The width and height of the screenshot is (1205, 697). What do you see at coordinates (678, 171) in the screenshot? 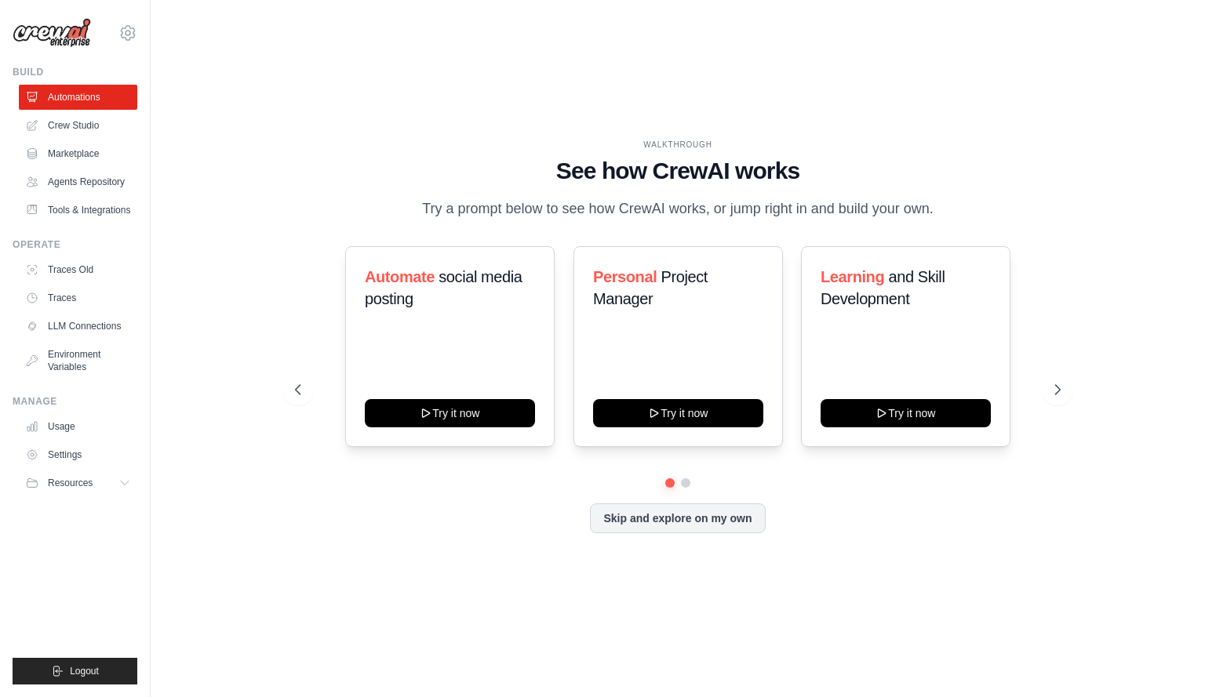
I see `h1: See how CrewAI works` at bounding box center [678, 171].